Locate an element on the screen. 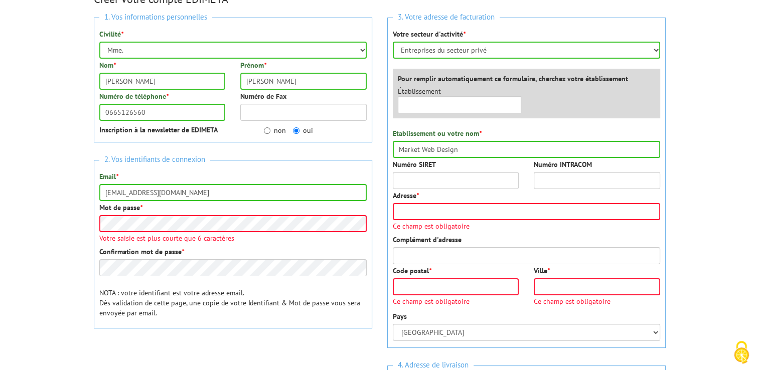 The height and width of the screenshot is (370, 759). label: Mot de passe is located at coordinates (121, 208).